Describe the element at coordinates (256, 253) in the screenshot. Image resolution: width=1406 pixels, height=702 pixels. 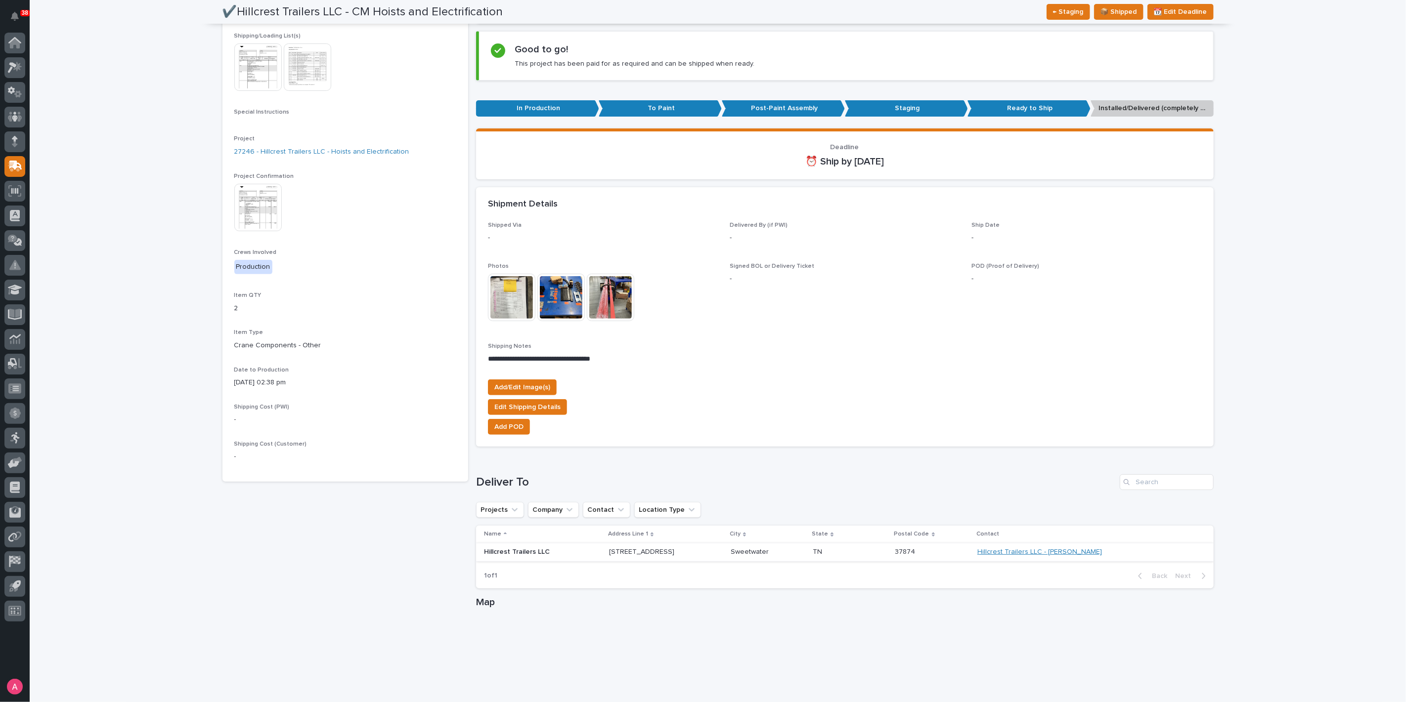
I see `span: Crews Involved` at that location.